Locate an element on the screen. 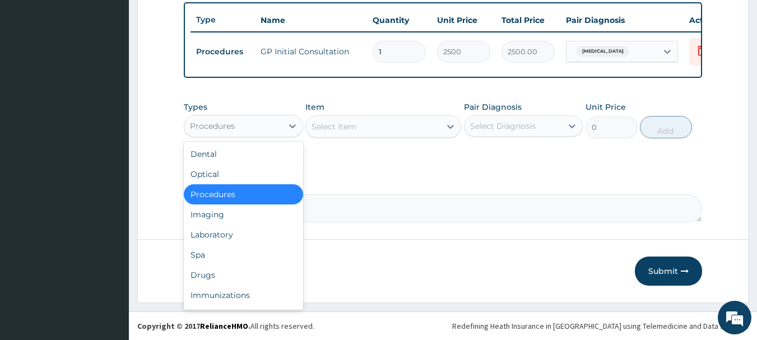 The image size is (757, 340). button: Add is located at coordinates (666, 127).